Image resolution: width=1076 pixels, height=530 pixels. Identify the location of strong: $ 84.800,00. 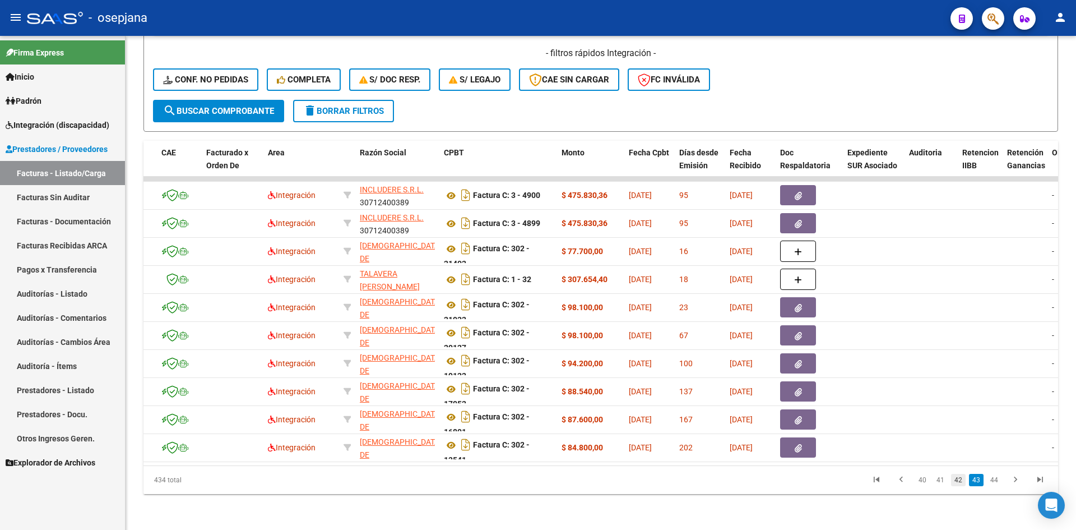
(582, 447).